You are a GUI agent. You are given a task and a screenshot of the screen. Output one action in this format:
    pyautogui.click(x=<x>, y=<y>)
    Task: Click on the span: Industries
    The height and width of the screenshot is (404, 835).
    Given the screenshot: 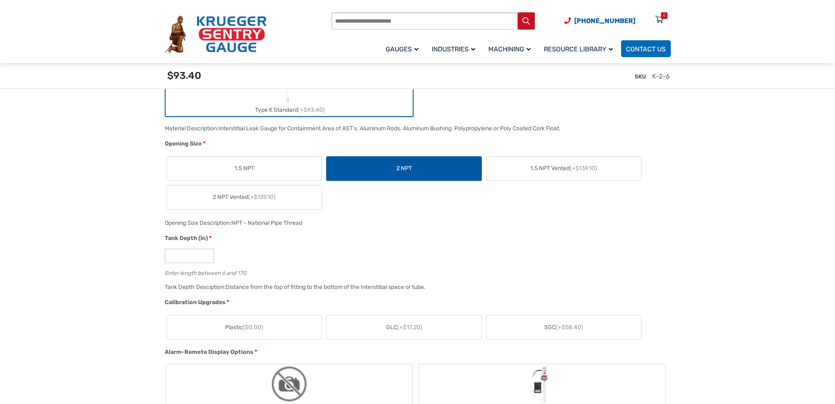 What is the action you would take?
    pyautogui.click(x=453, y=49)
    